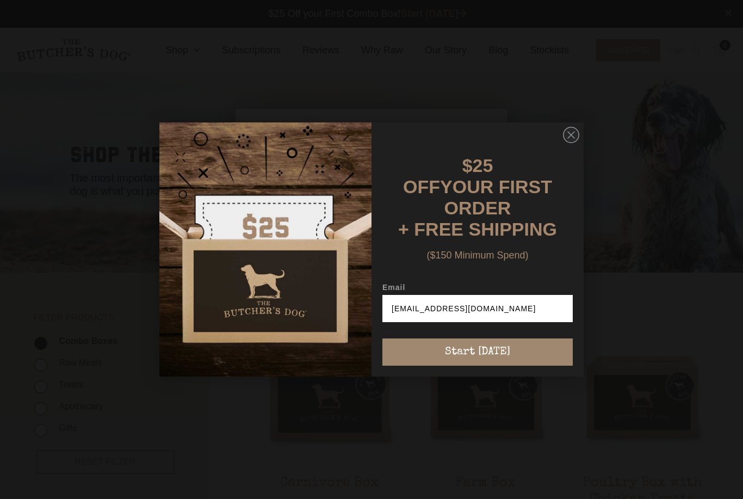 The height and width of the screenshot is (499, 743). What do you see at coordinates (447, 176) in the screenshot?
I see `span: $25 OFF` at bounding box center [447, 176].